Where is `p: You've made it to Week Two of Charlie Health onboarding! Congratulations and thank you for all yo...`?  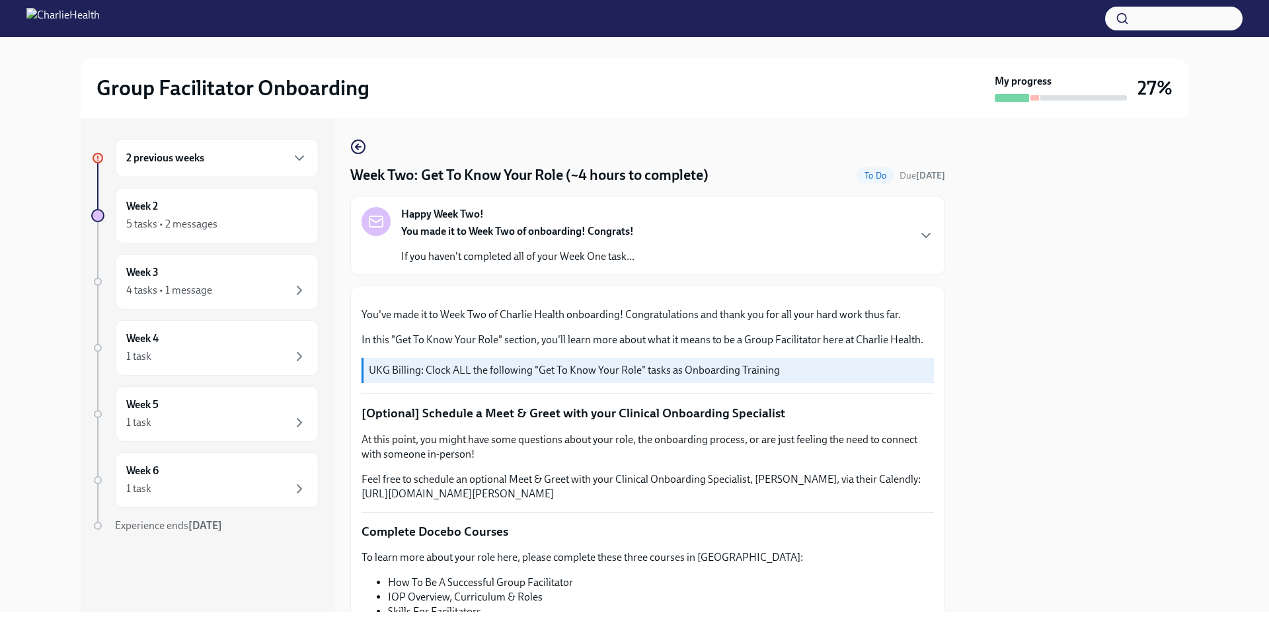 p: You've made it to Week Two of Charlie Health onboarding! Congratulations and thank you for all yo... is located at coordinates (648, 315).